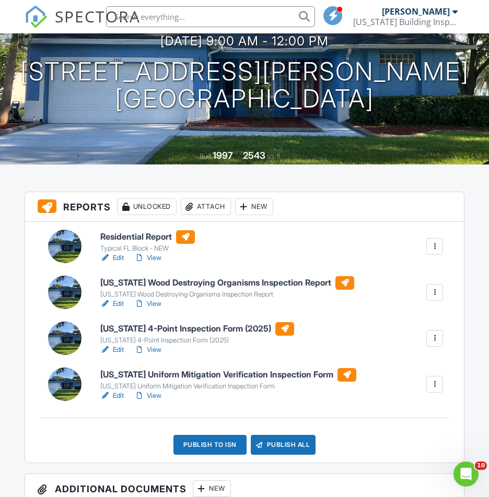 This screenshot has width=489, height=497. I want to click on div: Unlocked, so click(147, 207).